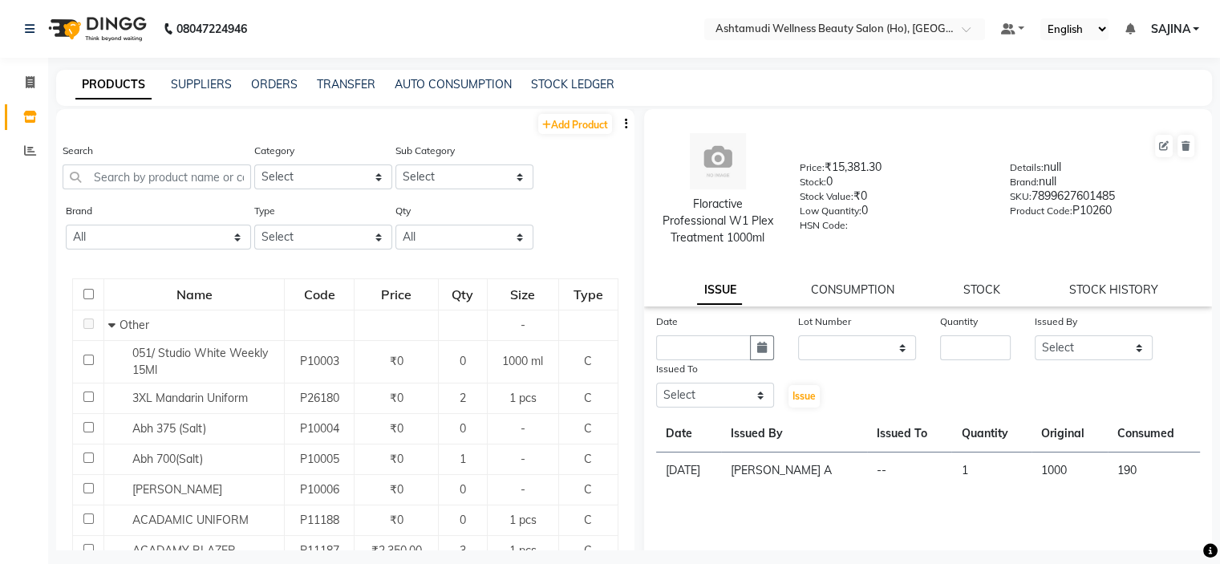 This screenshot has height=564, width=1220. I want to click on a: TRANSFER, so click(346, 84).